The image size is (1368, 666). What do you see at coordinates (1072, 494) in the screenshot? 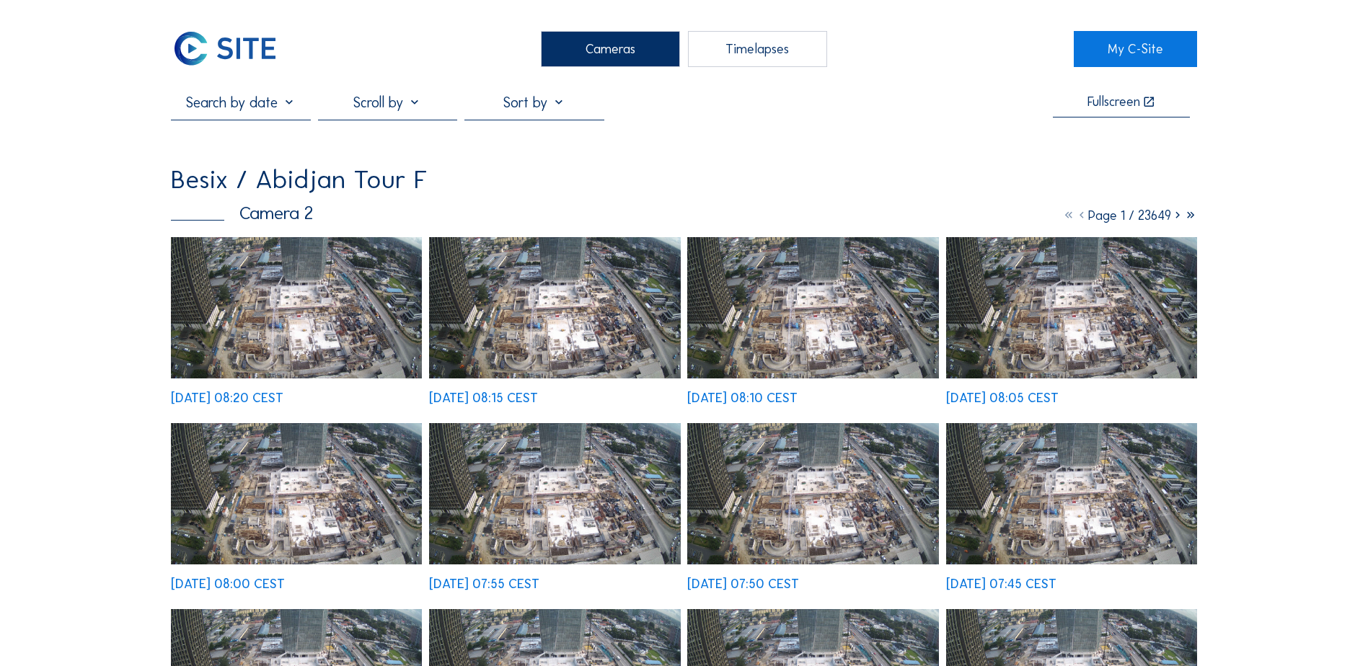
I see `img: image_53645748` at bounding box center [1072, 494].